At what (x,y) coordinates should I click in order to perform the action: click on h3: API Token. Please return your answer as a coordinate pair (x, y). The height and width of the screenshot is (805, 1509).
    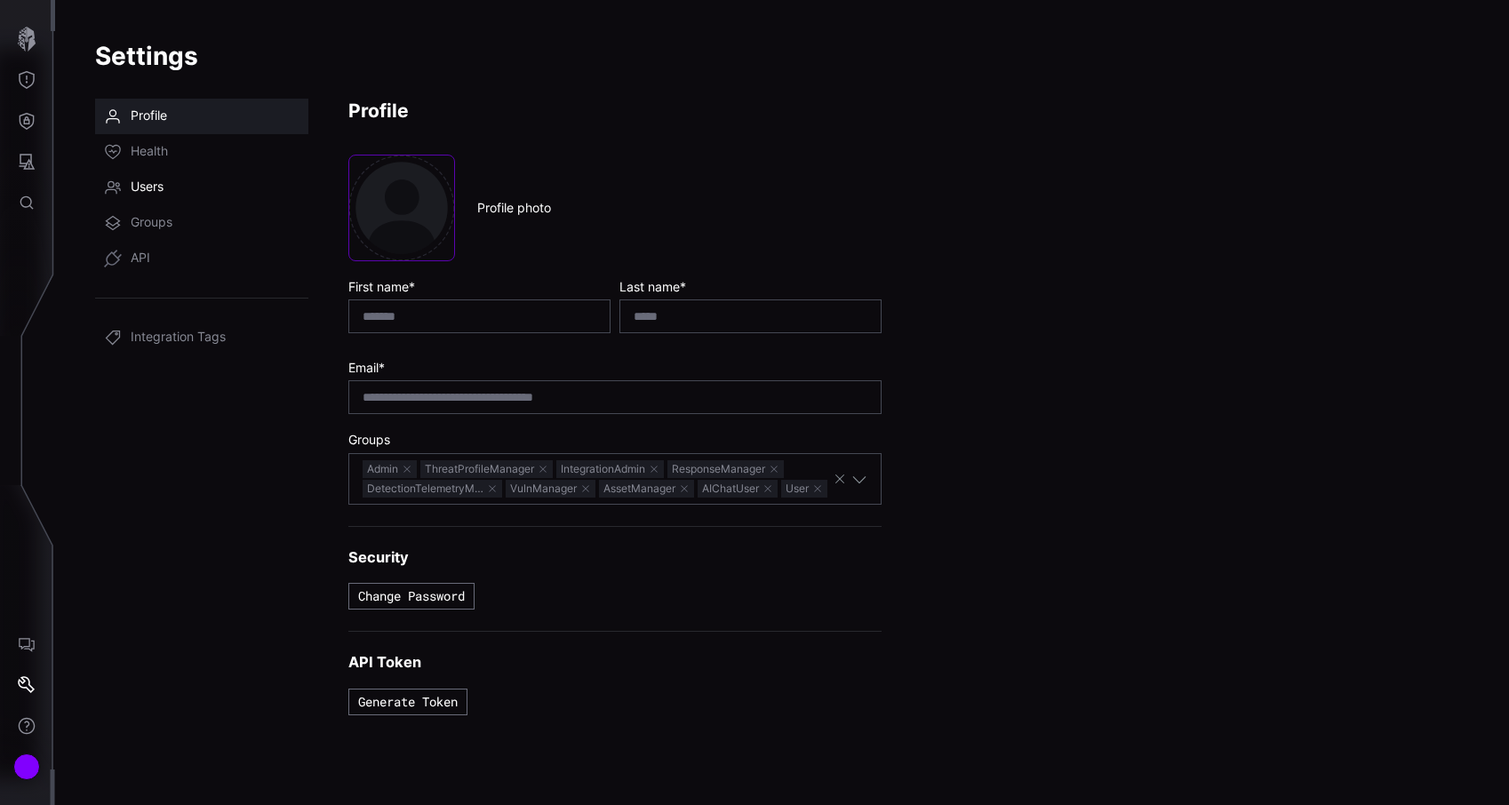
    Looking at the image, I should click on (615, 662).